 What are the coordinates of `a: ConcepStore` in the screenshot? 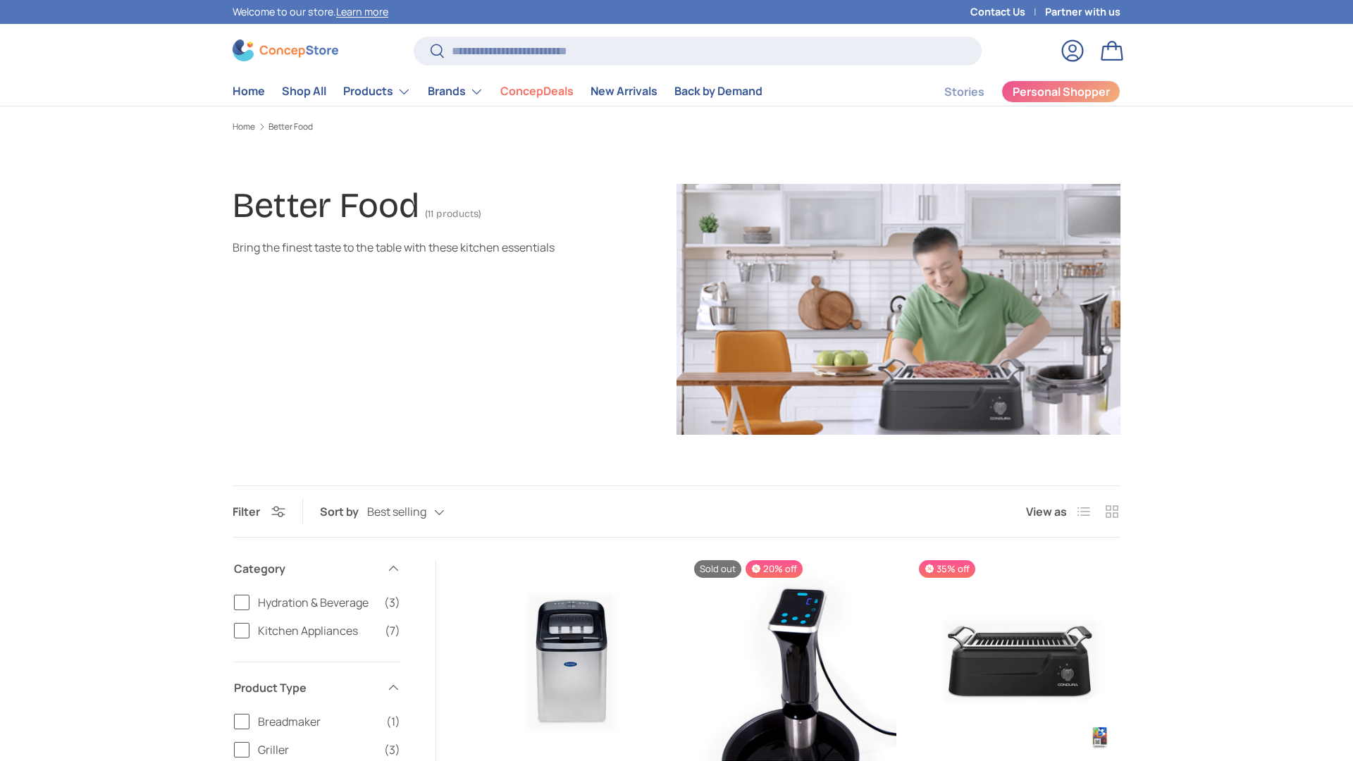 It's located at (285, 50).